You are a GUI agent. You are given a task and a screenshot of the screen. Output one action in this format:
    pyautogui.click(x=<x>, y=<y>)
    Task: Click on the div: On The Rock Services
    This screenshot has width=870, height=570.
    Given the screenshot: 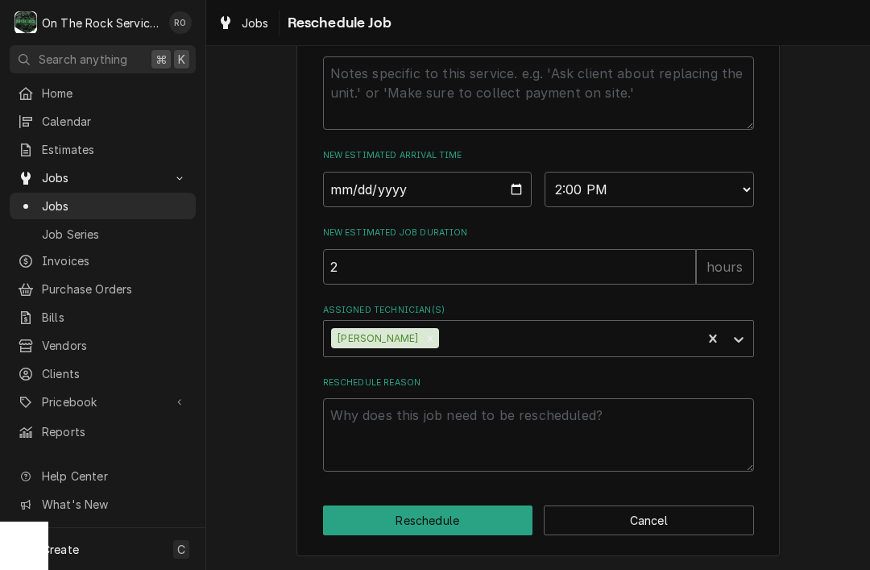 What is the action you would take?
    pyautogui.click(x=101, y=23)
    